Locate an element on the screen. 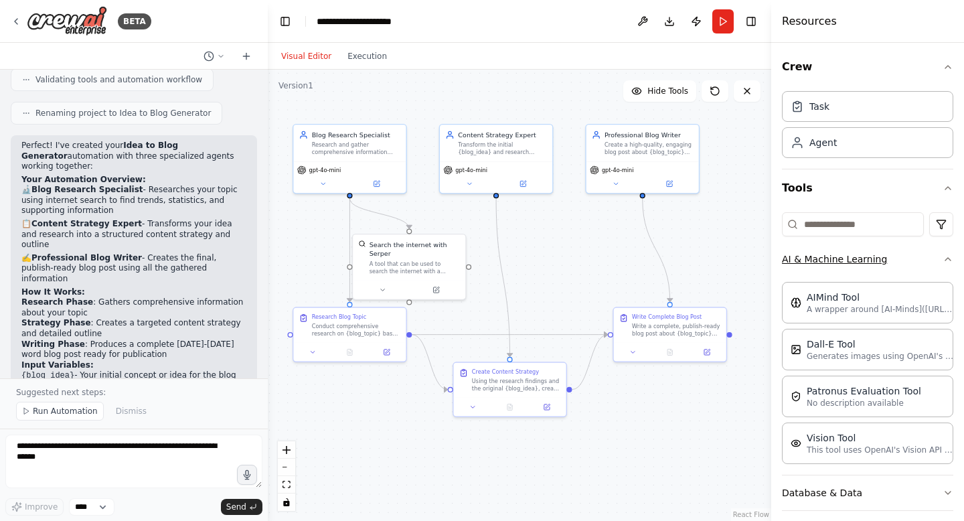 The image size is (964, 521). div: Research Blog TopicConduct comprehensive research on {blog_topic} based on the initial idea: {blo... is located at coordinates (349, 334).